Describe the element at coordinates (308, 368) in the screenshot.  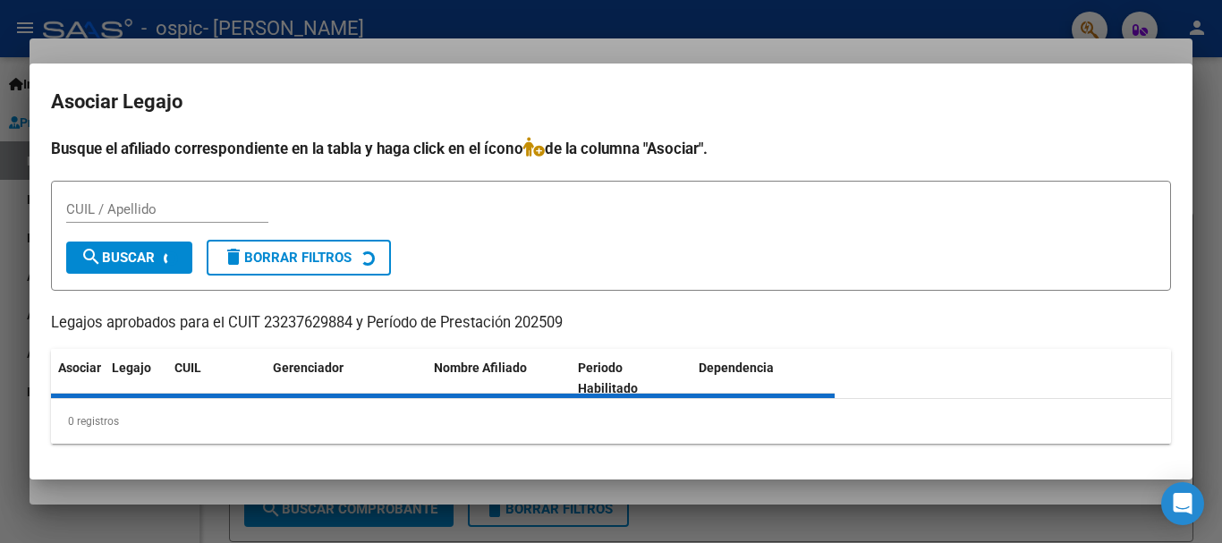
I see `span: Gerenciador` at that location.